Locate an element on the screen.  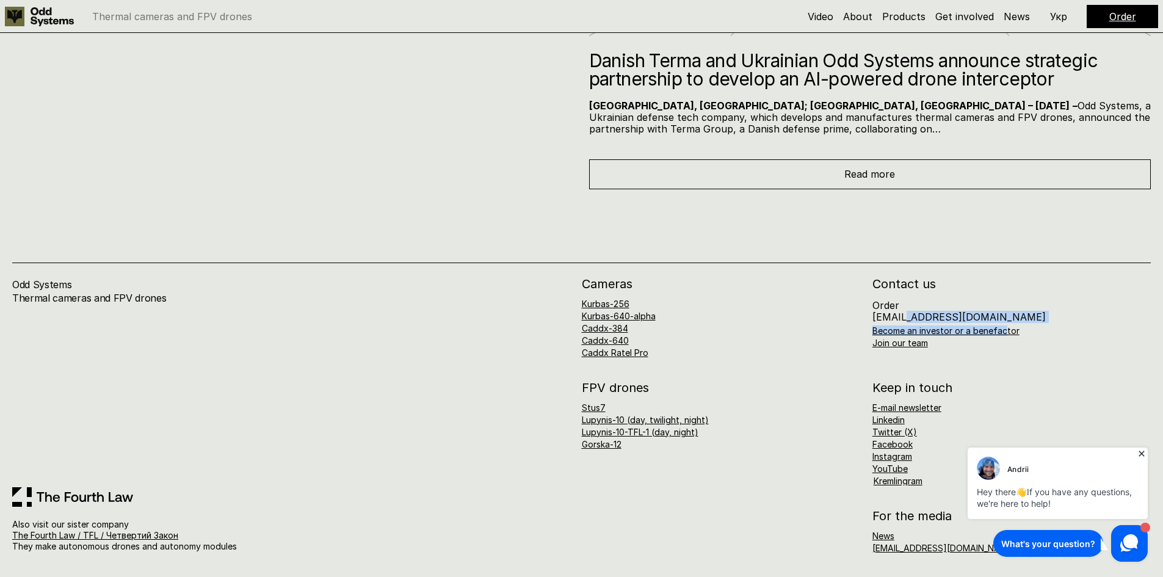
a: Kremlingram is located at coordinates (898, 480).